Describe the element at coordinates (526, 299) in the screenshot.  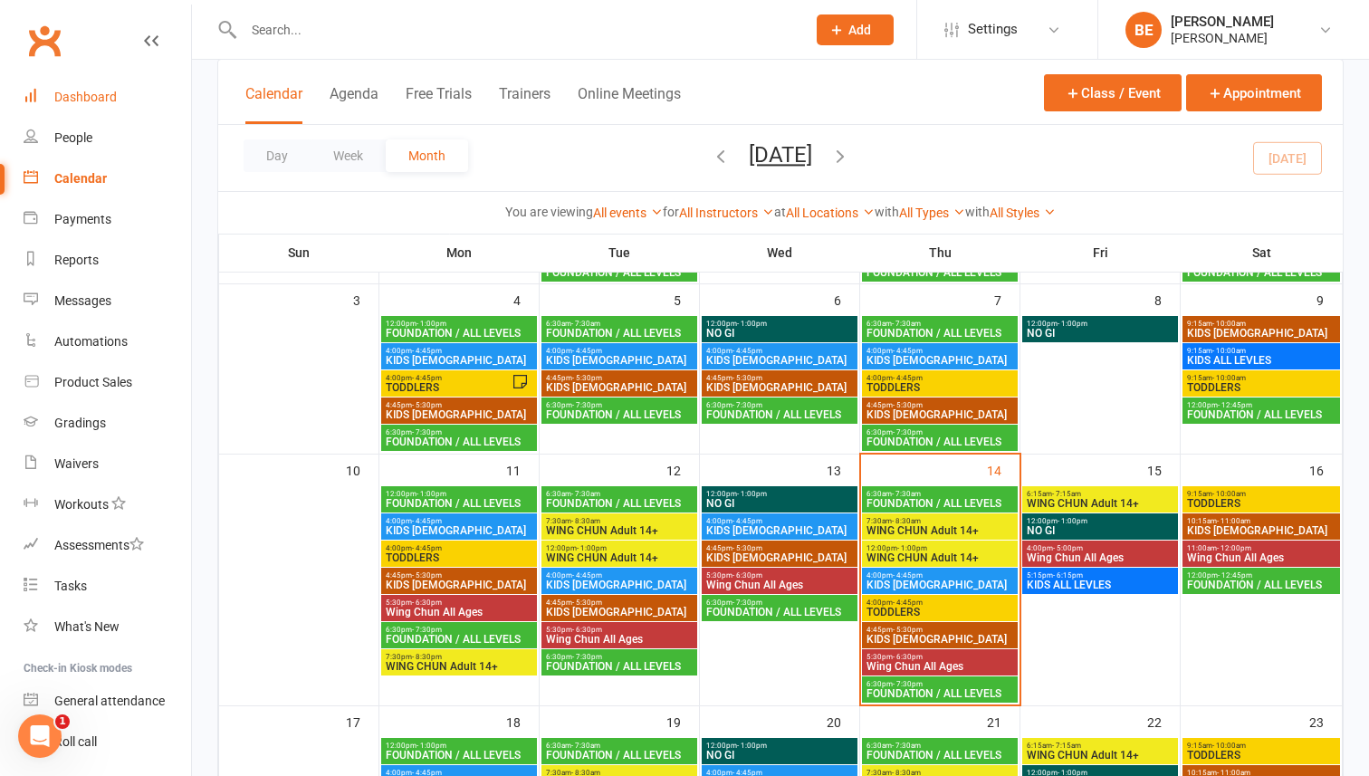
I see `div: 4` at that location.